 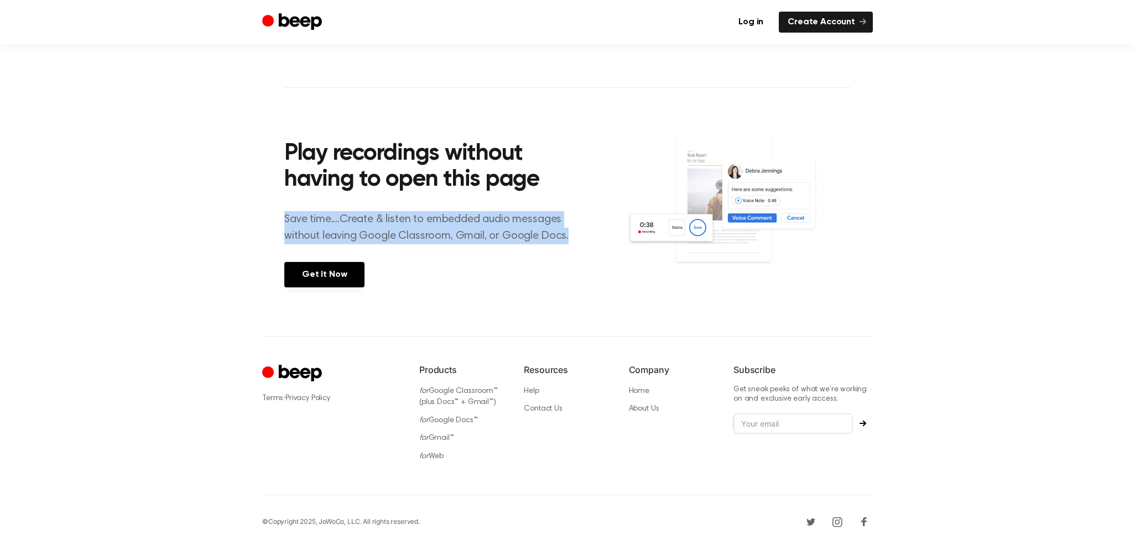 What do you see at coordinates (864, 522) in the screenshot?
I see `a: Facebook` at bounding box center [864, 522].